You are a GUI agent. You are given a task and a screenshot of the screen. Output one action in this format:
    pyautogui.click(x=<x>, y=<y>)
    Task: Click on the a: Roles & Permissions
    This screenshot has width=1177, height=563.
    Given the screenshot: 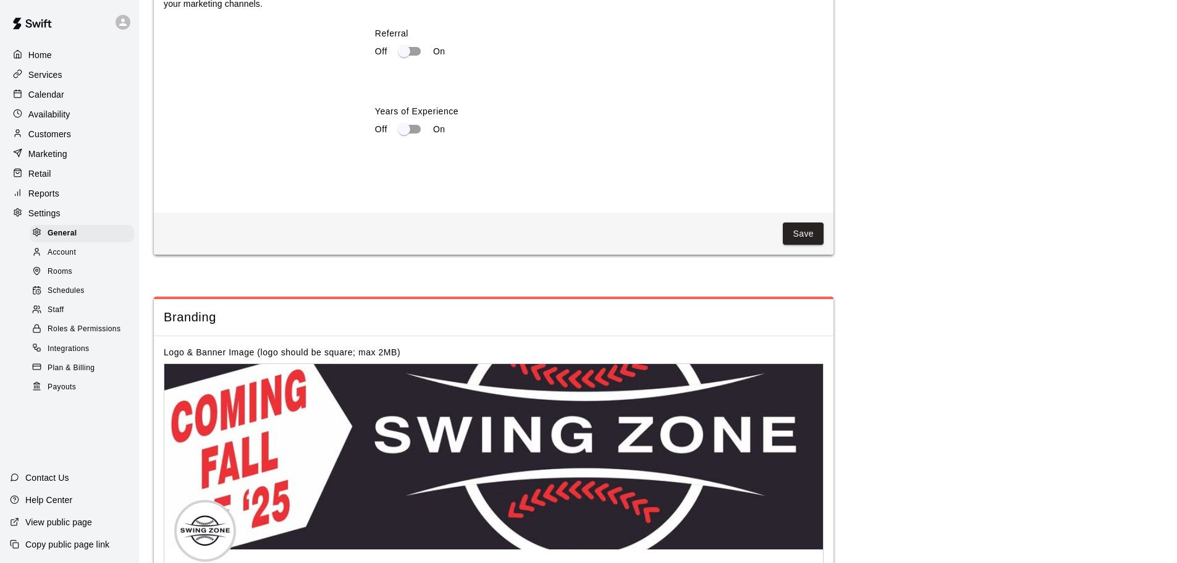 What is the action you would take?
    pyautogui.click(x=84, y=329)
    